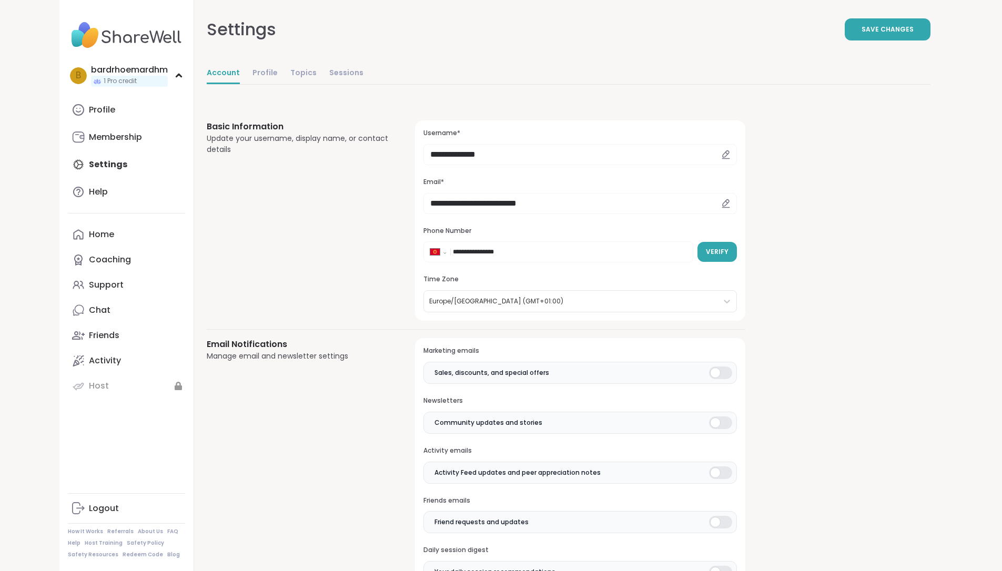 The height and width of the screenshot is (571, 1002). I want to click on span: Friend requests and updates, so click(481, 522).